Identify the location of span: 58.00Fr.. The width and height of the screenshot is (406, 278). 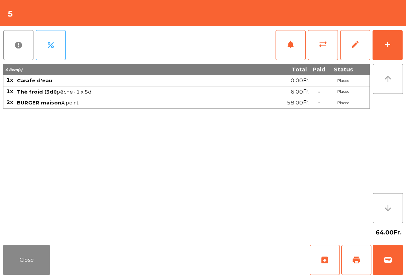
(298, 103).